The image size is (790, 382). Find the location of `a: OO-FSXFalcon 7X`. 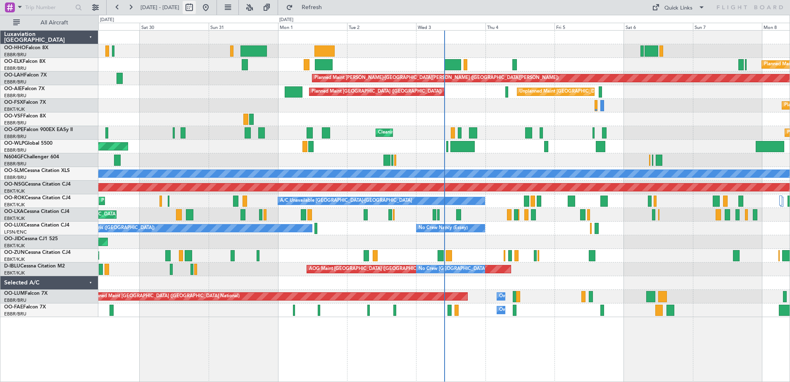

a: OO-FSXFalcon 7X is located at coordinates (25, 103).